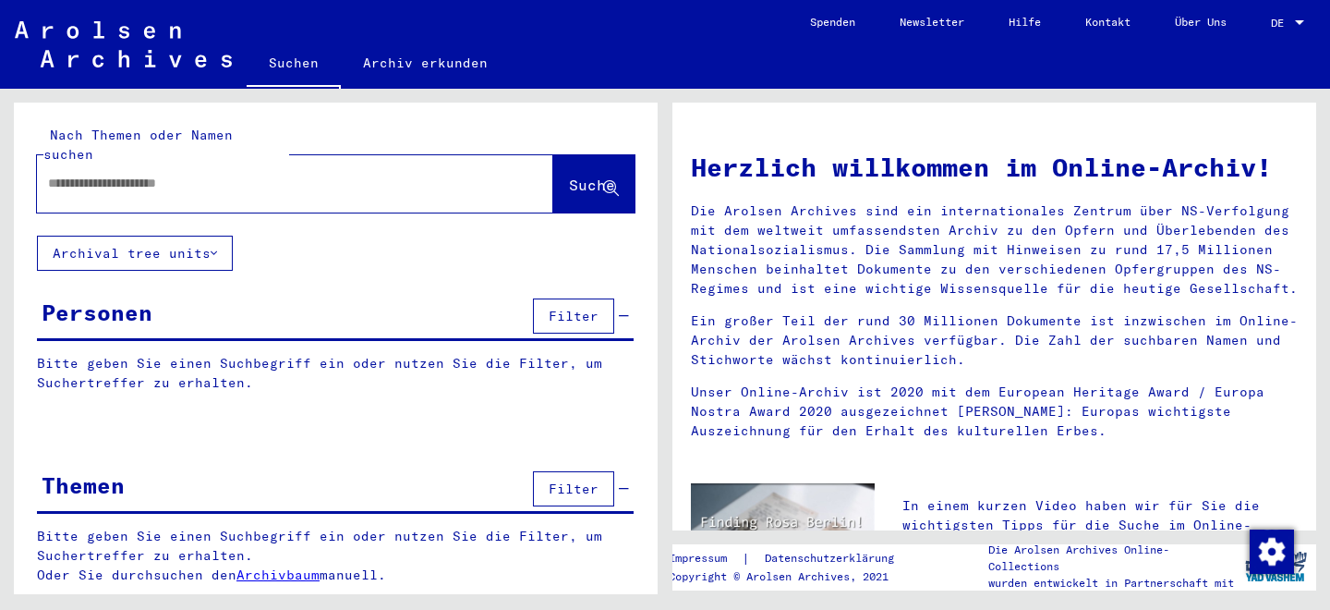 This screenshot has height=610, width=1330. Describe the element at coordinates (594, 184) in the screenshot. I see `button: Suche` at that location.